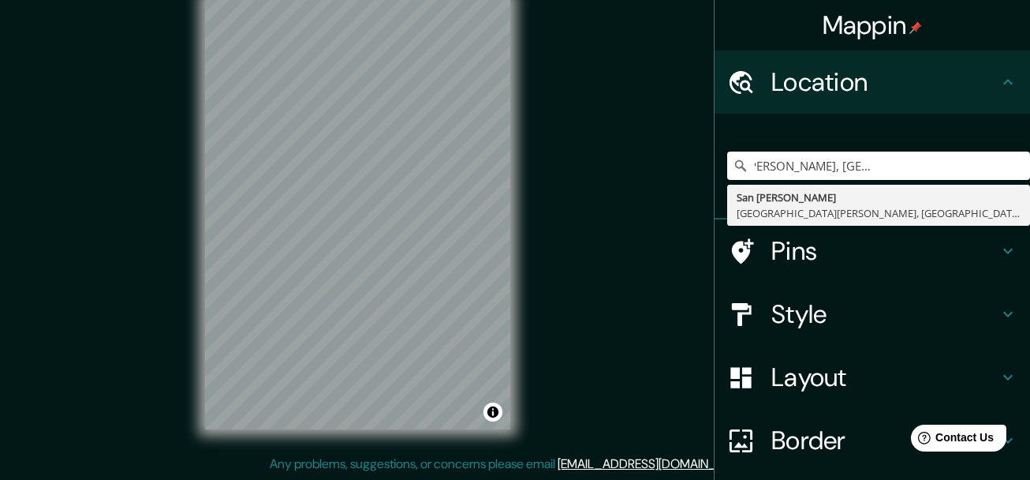 Image resolution: width=1030 pixels, height=480 pixels. Describe the element at coordinates (512, 464) in the screenshot. I see `p: Any problems, suggestions, or concerns please email .` at that location.